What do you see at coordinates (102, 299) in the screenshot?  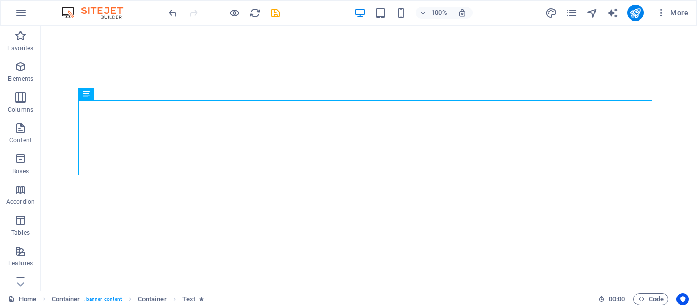 I see `span: . banner-content` at bounding box center [102, 299].